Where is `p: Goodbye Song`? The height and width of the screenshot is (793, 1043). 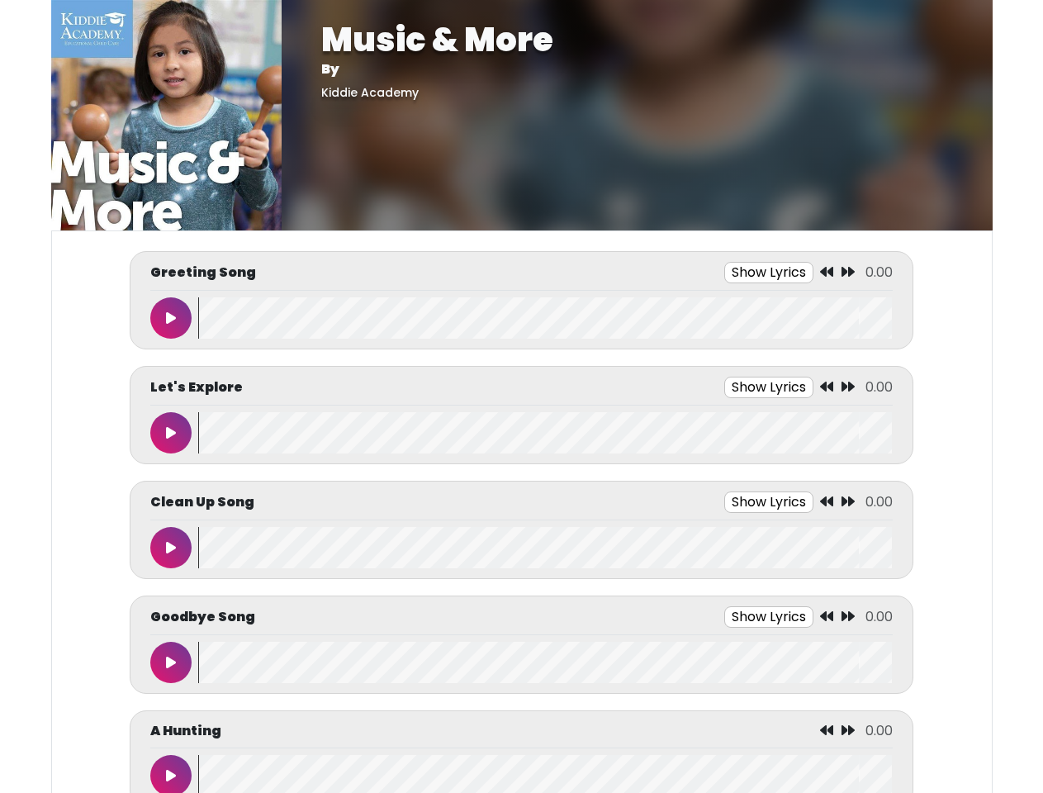 p: Goodbye Song is located at coordinates (202, 617).